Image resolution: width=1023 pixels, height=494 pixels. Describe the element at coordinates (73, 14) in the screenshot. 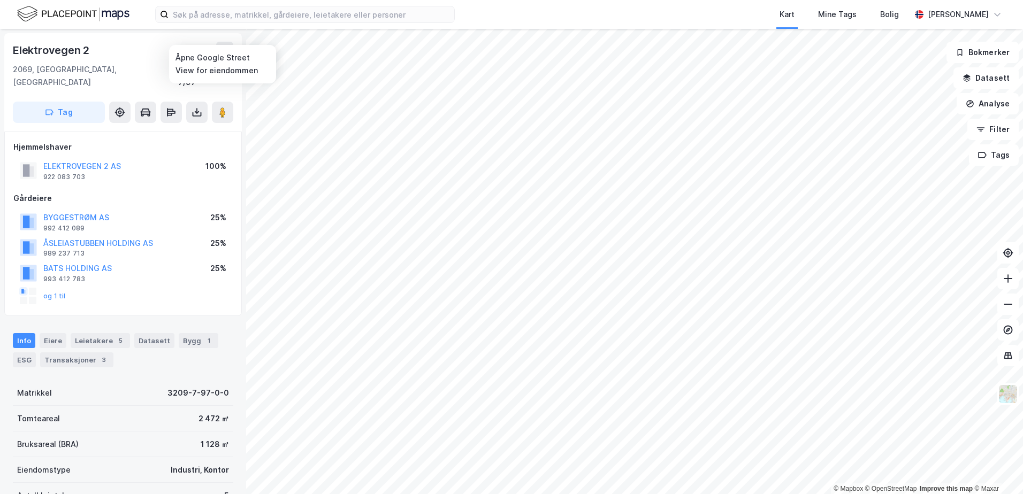

I see `img: logo.f888ab2527a4732fd821a326f86c7f29.svg` at that location.